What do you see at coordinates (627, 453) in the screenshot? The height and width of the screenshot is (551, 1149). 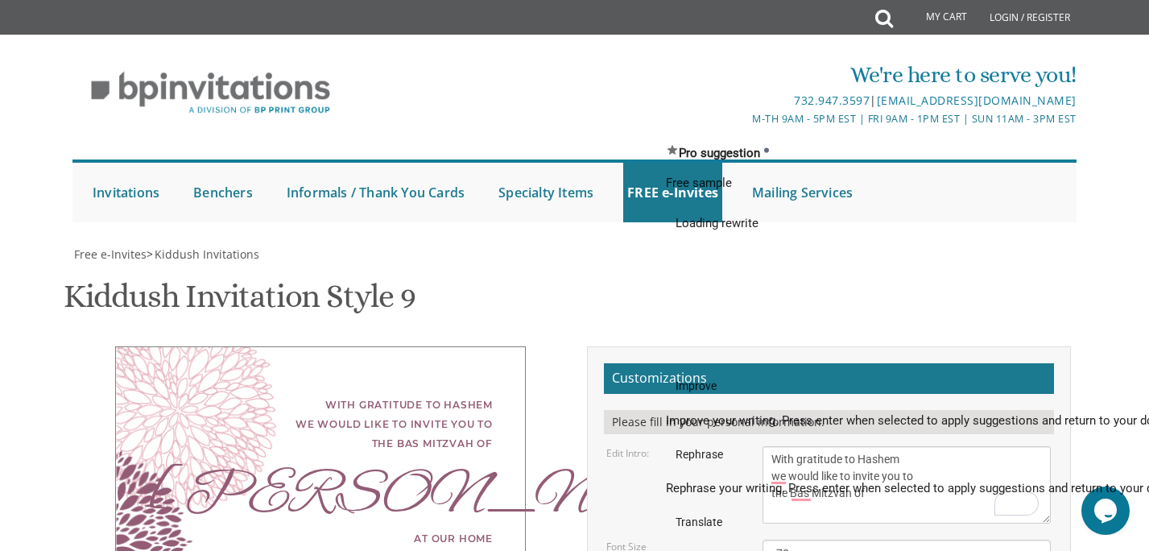 I see `label: Edit Intro:` at bounding box center [627, 453].